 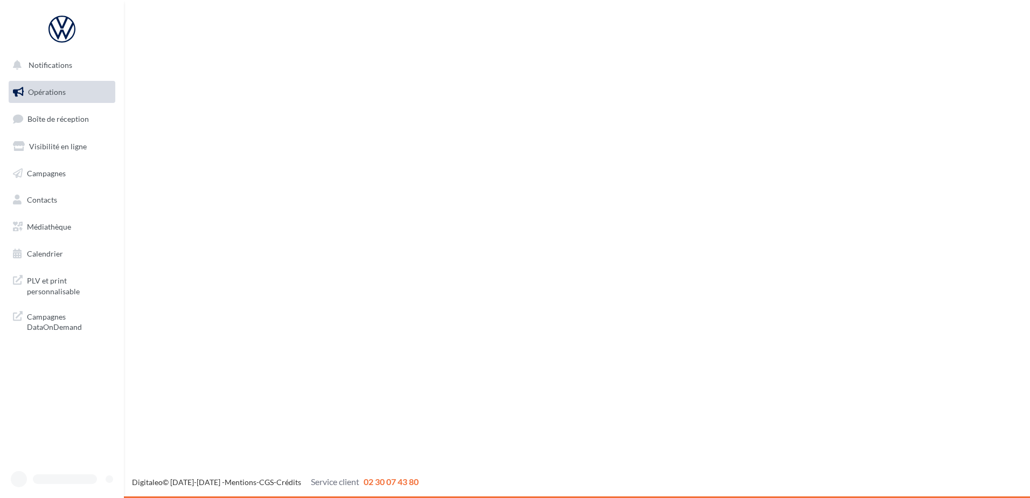 What do you see at coordinates (266, 481) in the screenshot?
I see `a: CGS` at bounding box center [266, 481].